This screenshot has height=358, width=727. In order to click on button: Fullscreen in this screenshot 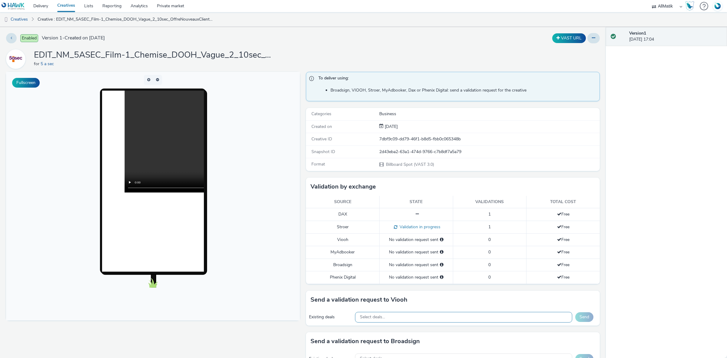, I will do `click(26, 83)`.